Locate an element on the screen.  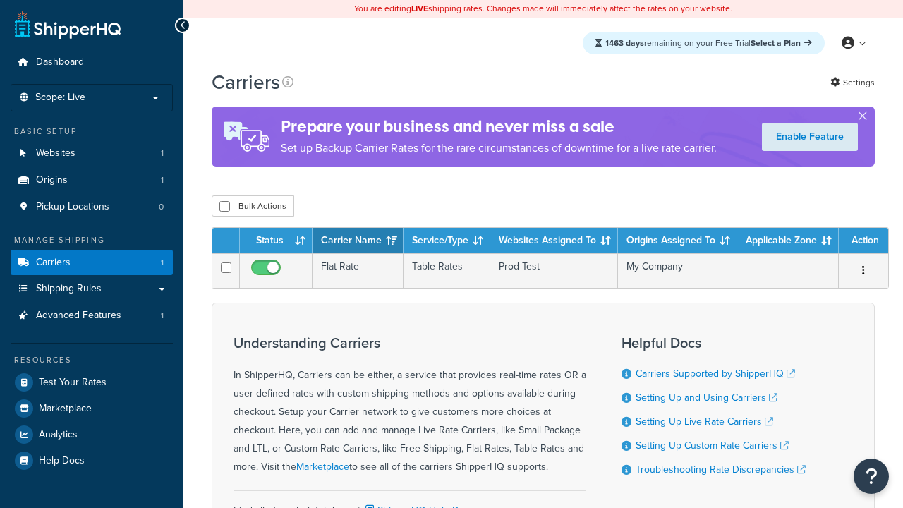
button: Open Resource Center is located at coordinates (871, 476).